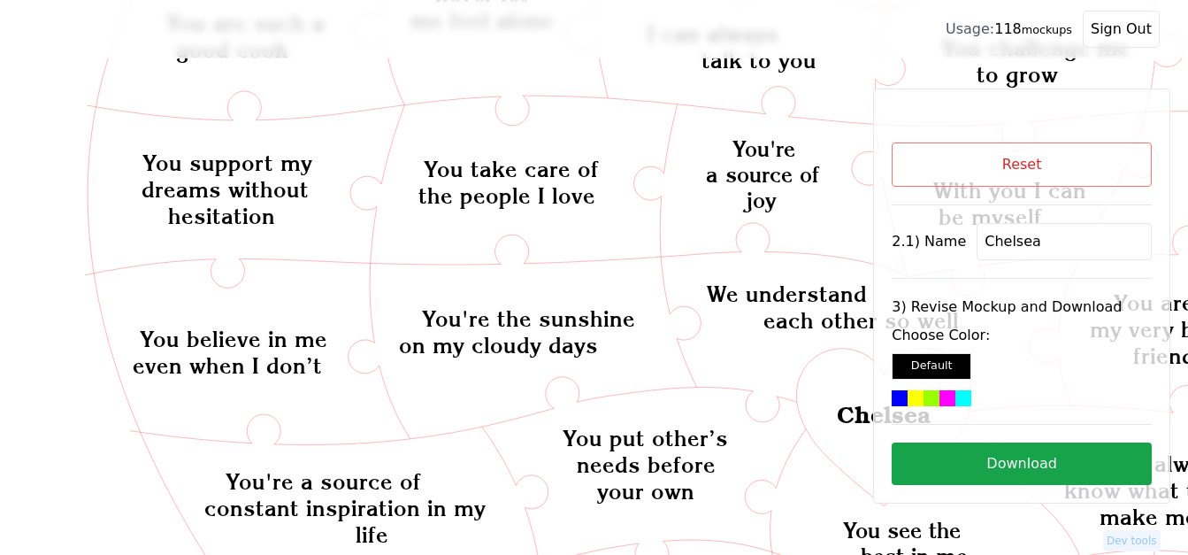 Image resolution: width=1188 pixels, height=555 pixels. What do you see at coordinates (528, 318) in the screenshot?
I see `text: You're the sunshine` at bounding box center [528, 318].